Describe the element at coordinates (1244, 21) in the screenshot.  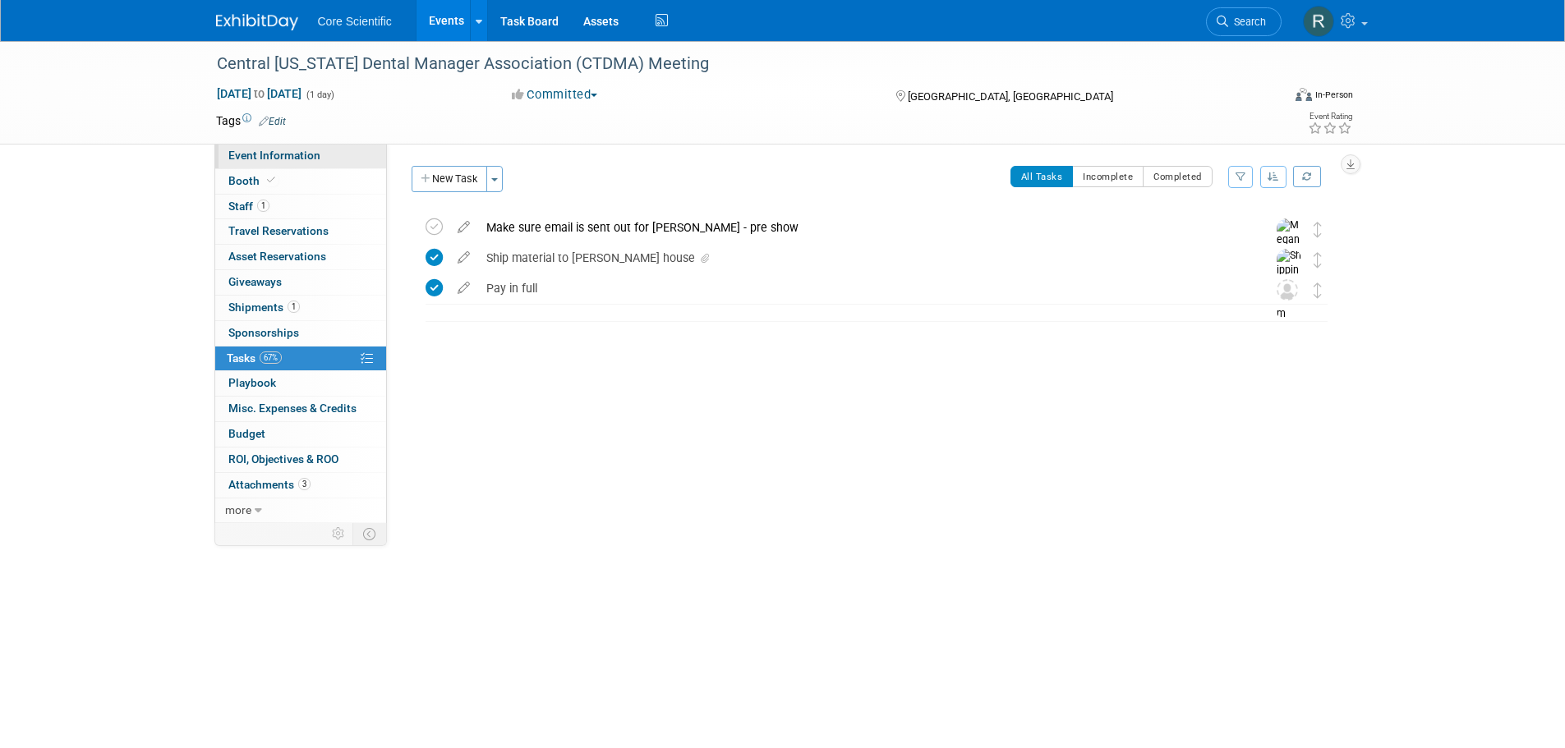
I see `a: Search` at that location.